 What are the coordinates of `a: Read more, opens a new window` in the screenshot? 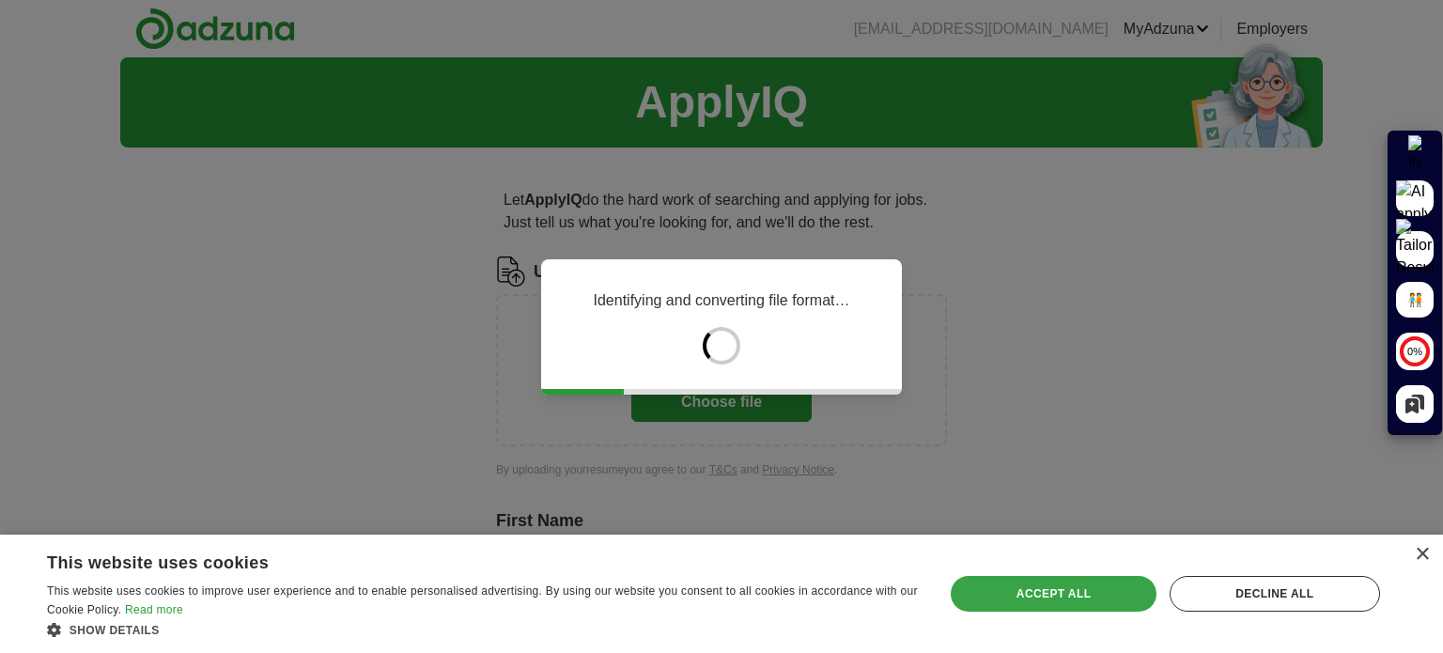 It's located at (154, 610).